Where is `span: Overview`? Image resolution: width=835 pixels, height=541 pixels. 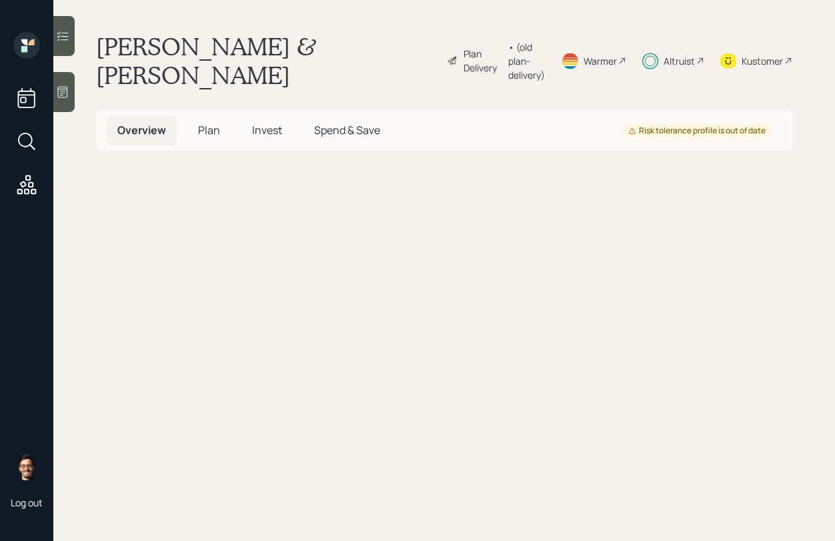
span: Overview is located at coordinates (141, 130).